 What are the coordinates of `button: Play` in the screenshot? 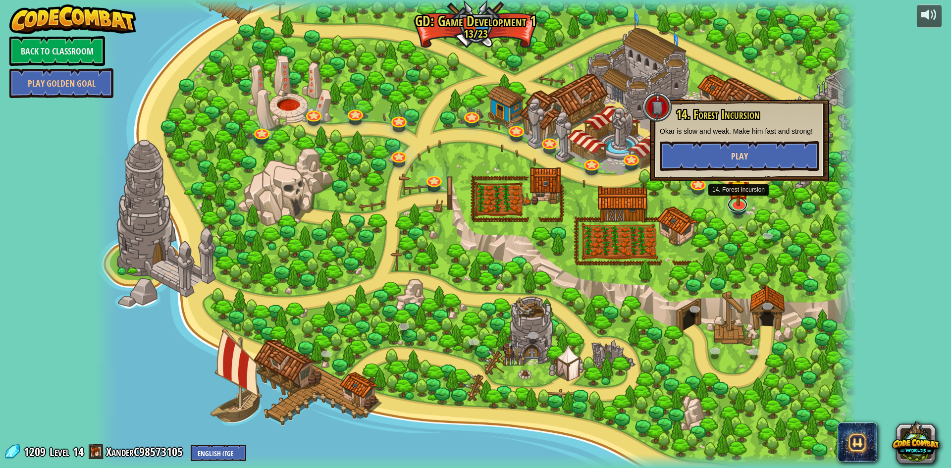 It's located at (739, 156).